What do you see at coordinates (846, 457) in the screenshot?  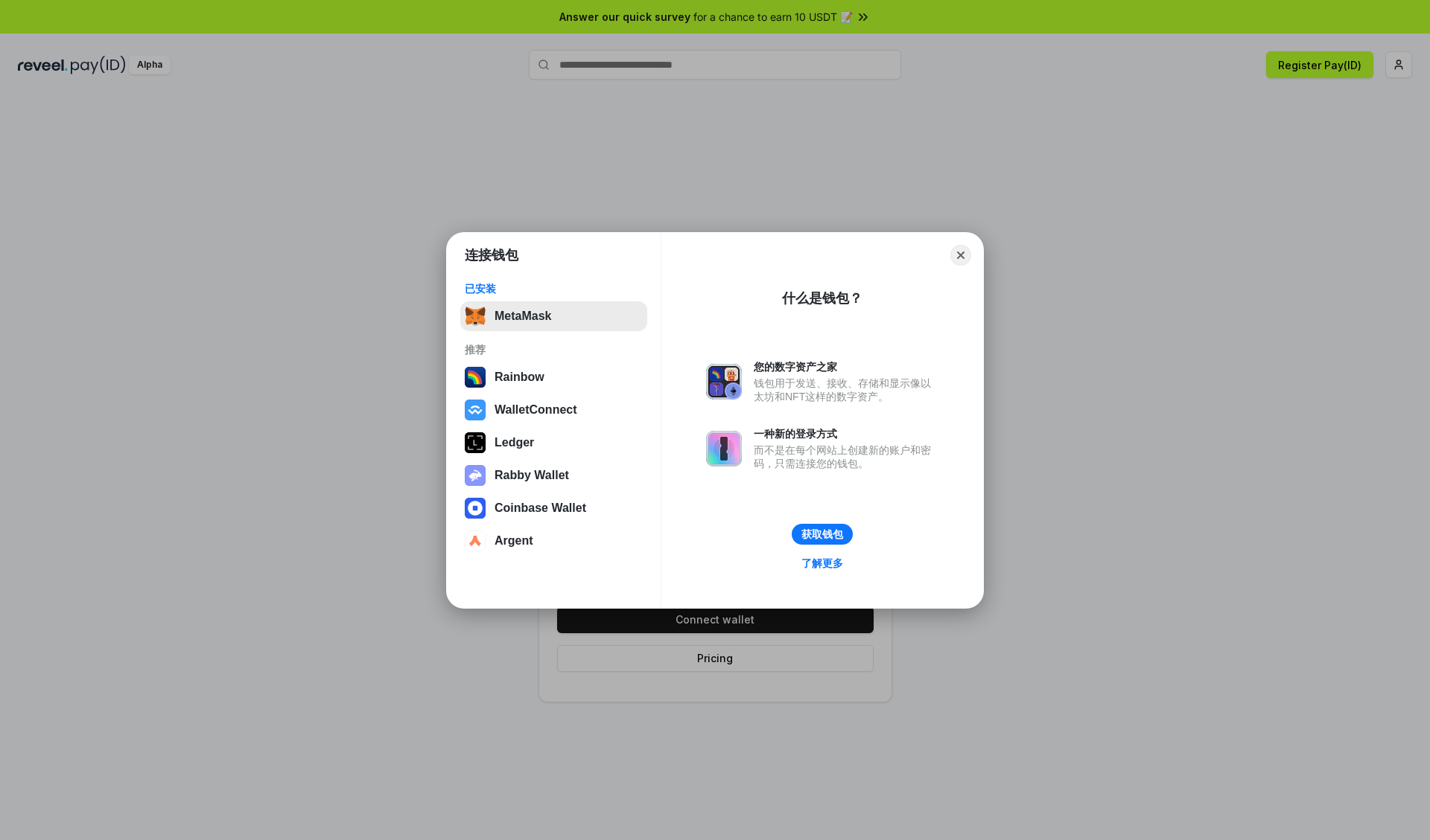 I see `div: 而不是在每个网站上创建新的账户和密码，只需连接您的钱包。` at bounding box center [846, 457].